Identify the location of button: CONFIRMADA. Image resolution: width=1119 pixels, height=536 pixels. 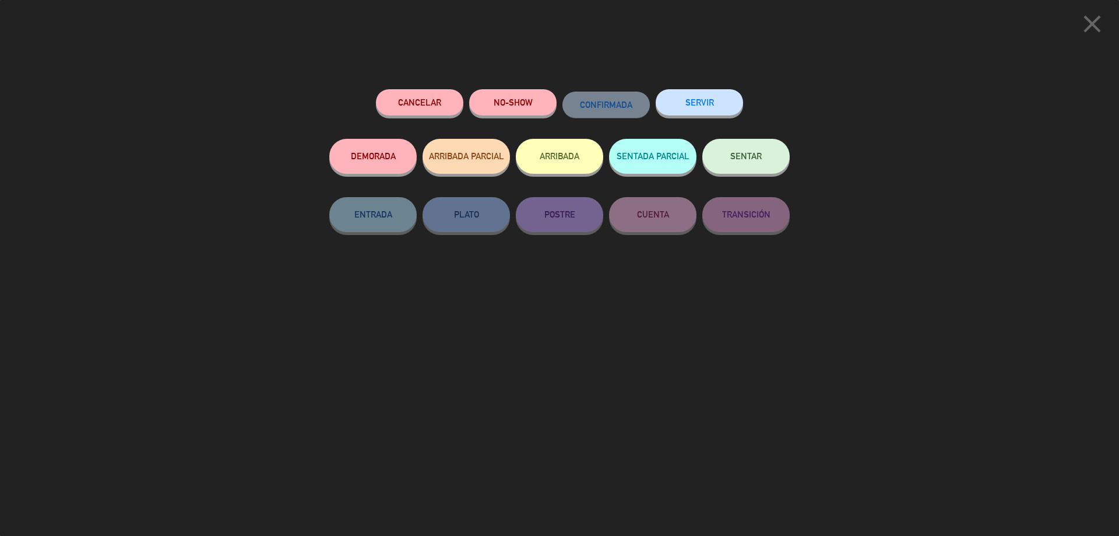
(606, 104).